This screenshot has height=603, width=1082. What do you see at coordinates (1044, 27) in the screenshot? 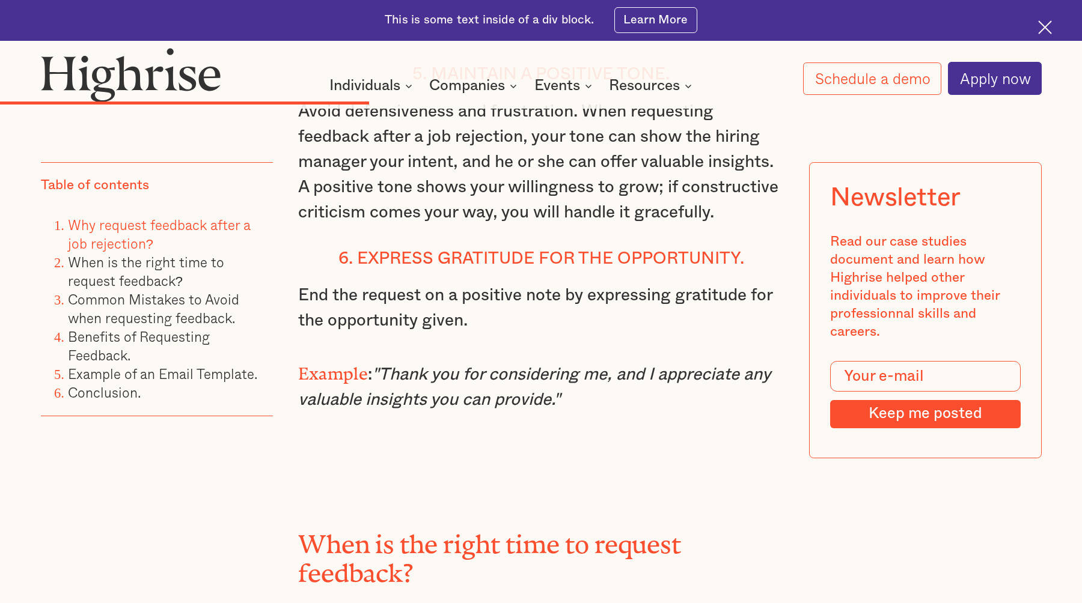
I see `img: Cross icon` at bounding box center [1044, 27].